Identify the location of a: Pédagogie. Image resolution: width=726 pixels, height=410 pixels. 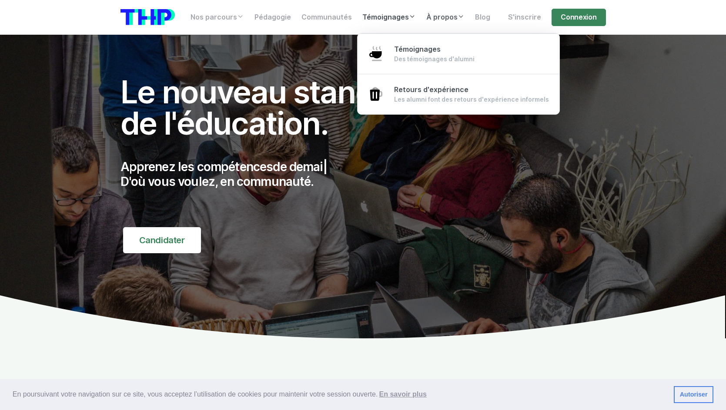
(273, 17).